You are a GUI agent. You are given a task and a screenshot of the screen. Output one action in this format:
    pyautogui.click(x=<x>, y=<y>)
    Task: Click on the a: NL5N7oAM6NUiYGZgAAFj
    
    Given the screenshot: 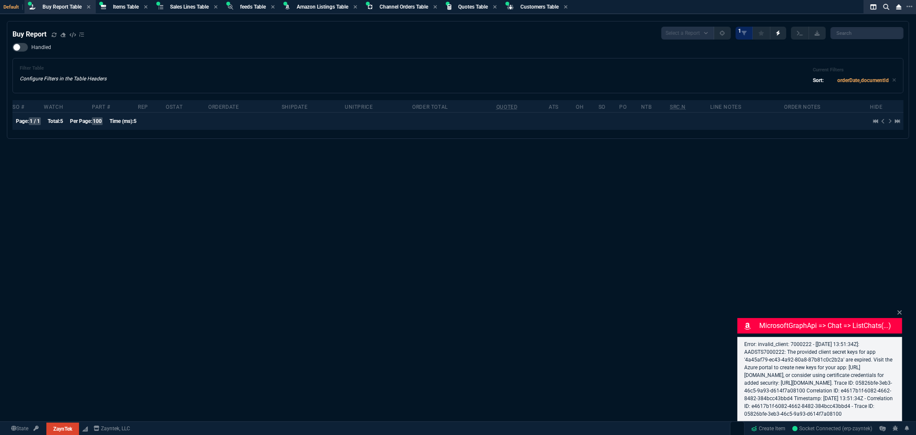 What is the action you would take?
    pyautogui.click(x=833, y=428)
    